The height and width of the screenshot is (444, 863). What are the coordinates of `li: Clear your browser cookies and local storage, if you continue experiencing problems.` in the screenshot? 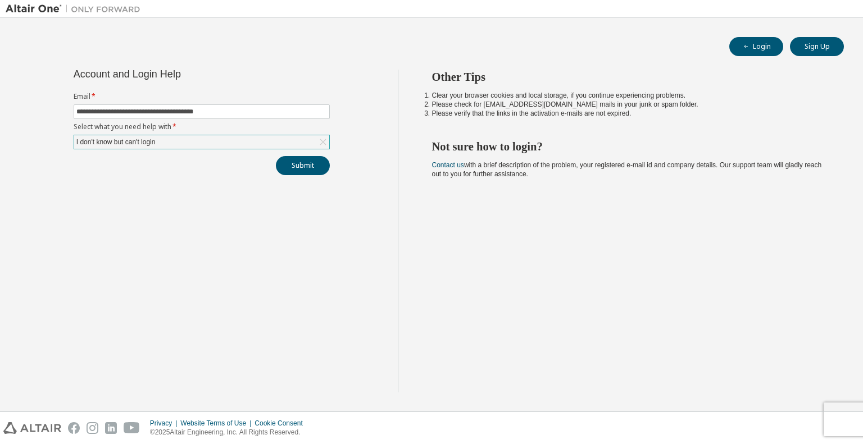 It's located at (628, 96).